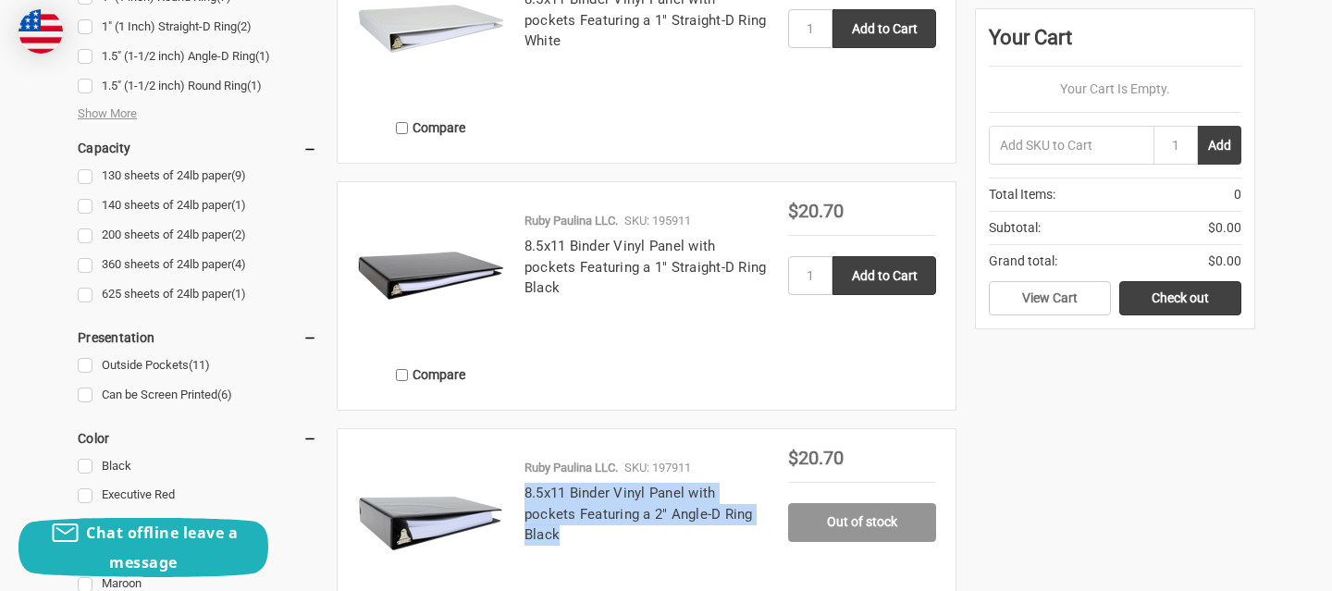 This screenshot has height=591, width=1332. I want to click on span: (6), so click(225, 394).